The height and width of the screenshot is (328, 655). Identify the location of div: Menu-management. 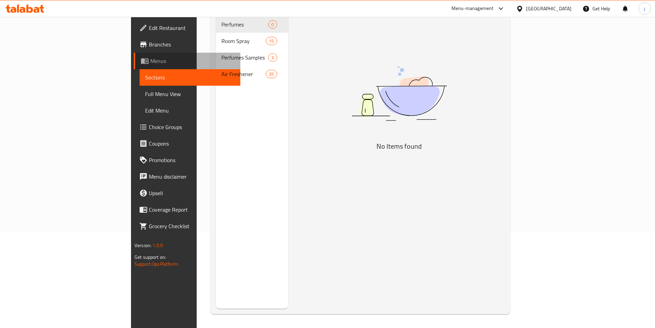
(472, 9).